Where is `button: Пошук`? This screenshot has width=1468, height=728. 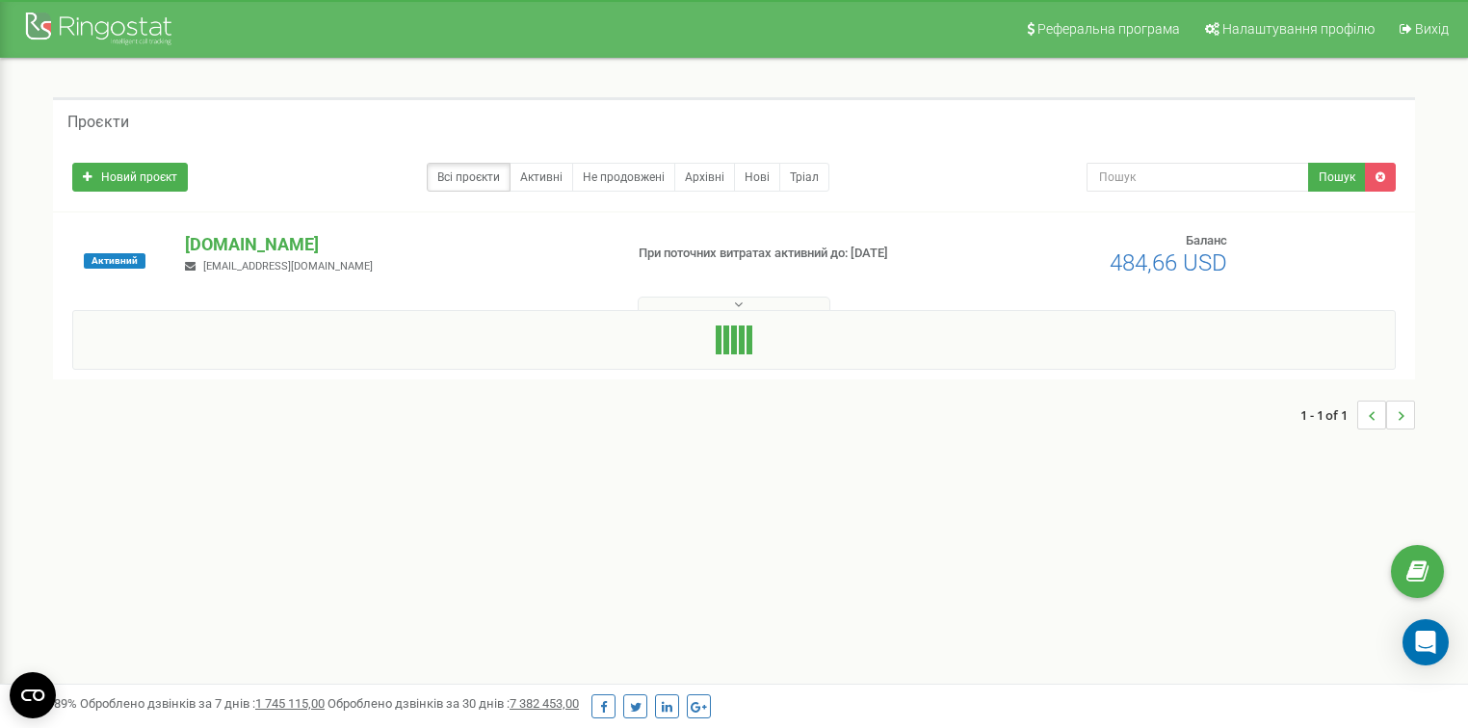 button: Пошук is located at coordinates (1337, 177).